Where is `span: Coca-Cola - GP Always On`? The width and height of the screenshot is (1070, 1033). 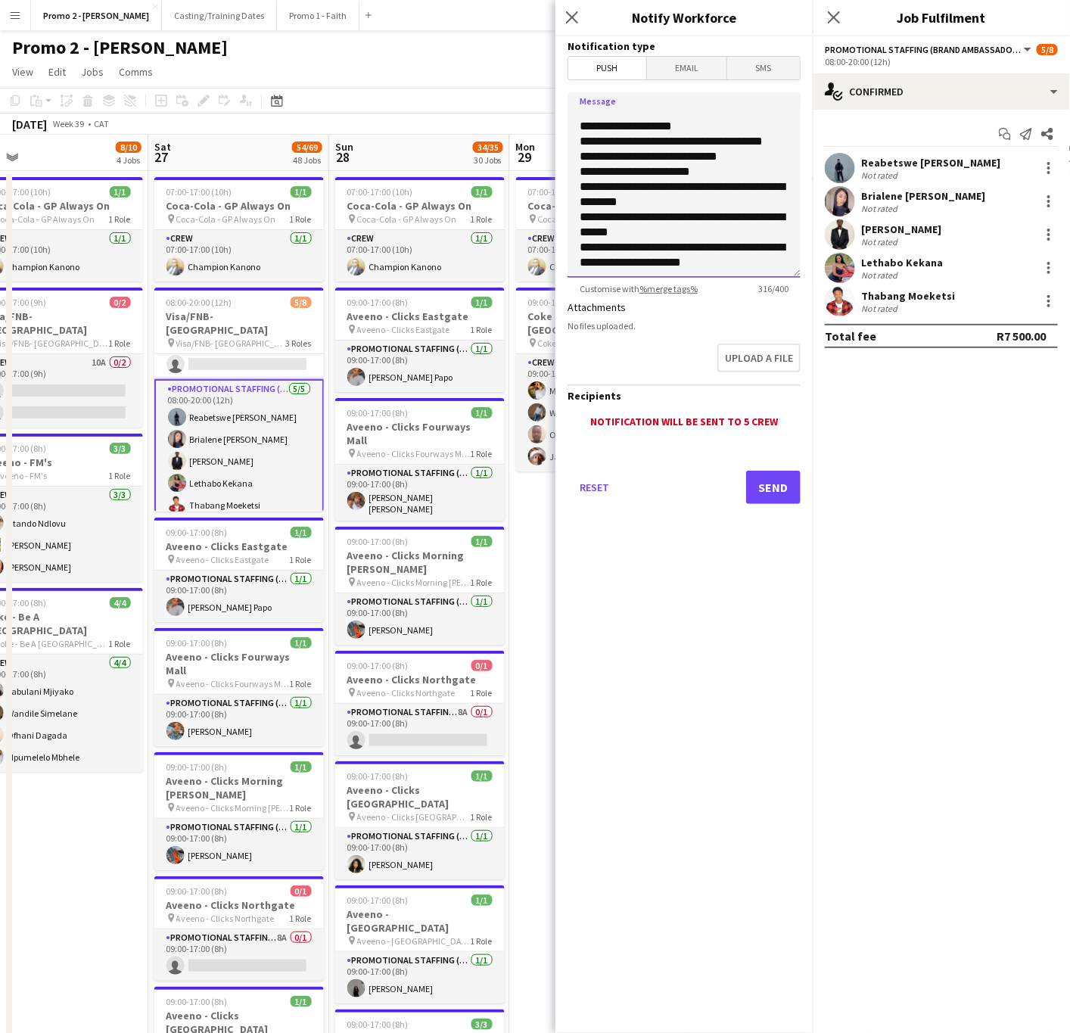
span: Coca-Cola - GP Always On is located at coordinates (226, 219).